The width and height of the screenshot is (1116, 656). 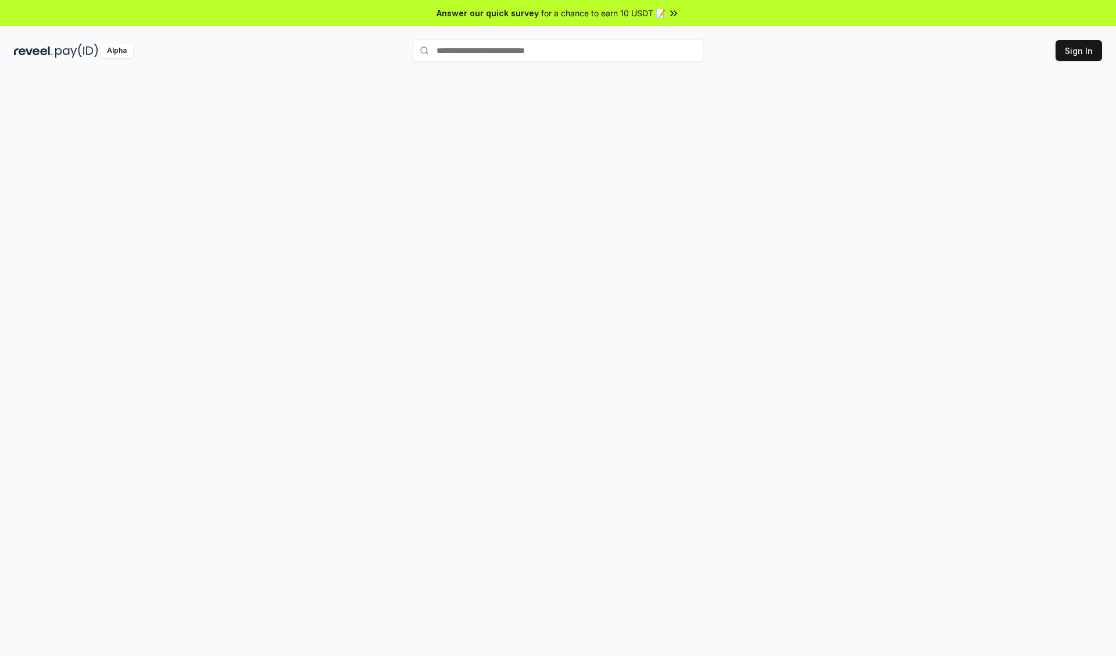 I want to click on img: reveel_dark, so click(x=33, y=51).